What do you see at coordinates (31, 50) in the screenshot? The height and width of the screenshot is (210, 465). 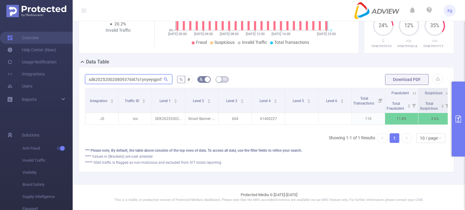 I see `a: Help Center (New)` at bounding box center [31, 50].